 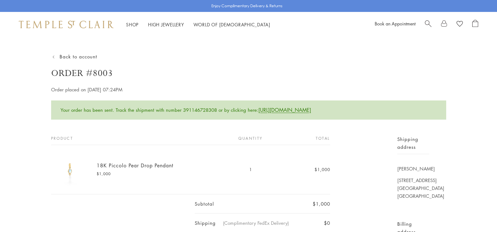 I want to click on a: Book an Appointment, so click(x=395, y=24).